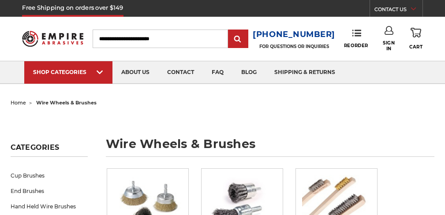 This screenshot has width=445, height=215. What do you see at coordinates (356, 38) in the screenshot?
I see `a: Reorder` at bounding box center [356, 38].